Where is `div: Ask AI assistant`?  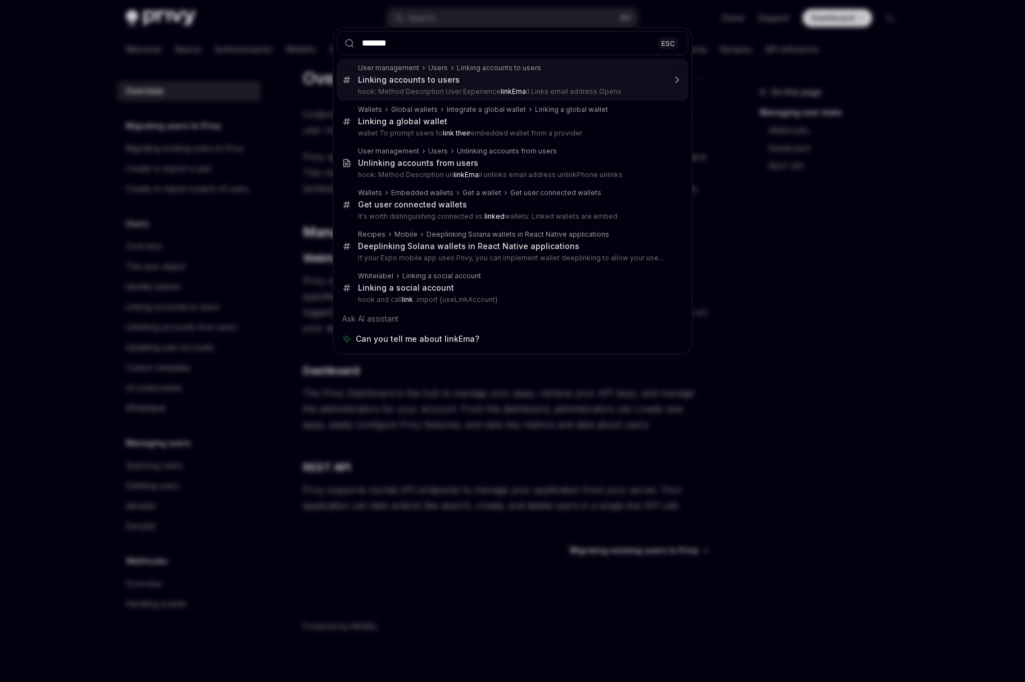 div: Ask AI assistant is located at coordinates (512, 319).